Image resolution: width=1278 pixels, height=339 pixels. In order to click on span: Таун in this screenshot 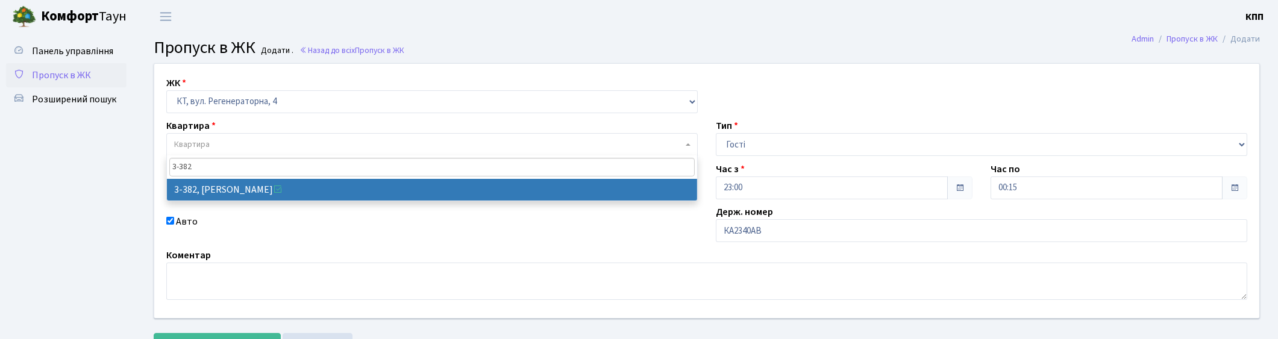, I will do `click(84, 17)`.